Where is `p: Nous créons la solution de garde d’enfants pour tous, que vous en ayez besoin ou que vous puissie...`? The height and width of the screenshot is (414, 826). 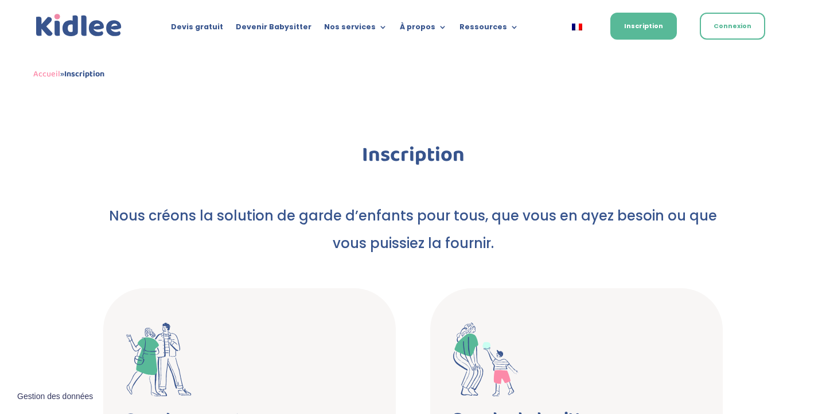 p: Nous créons la solution de garde d’enfants pour tous, que vous en ayez besoin ou que vous puissie... is located at coordinates (413, 230).